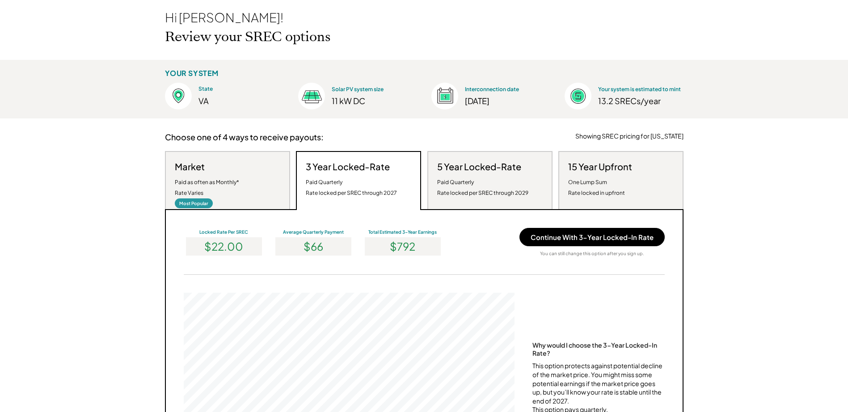  I want to click on div: $66, so click(313, 246).